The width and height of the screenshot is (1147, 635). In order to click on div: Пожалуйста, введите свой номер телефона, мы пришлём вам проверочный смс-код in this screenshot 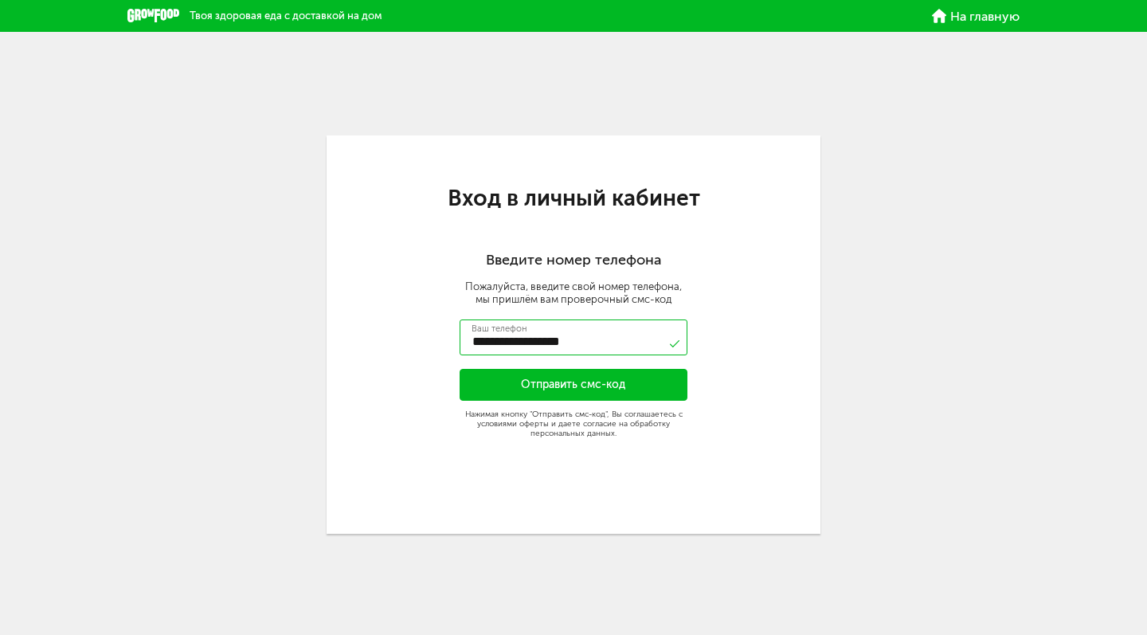, I will do `click(573, 293)`.